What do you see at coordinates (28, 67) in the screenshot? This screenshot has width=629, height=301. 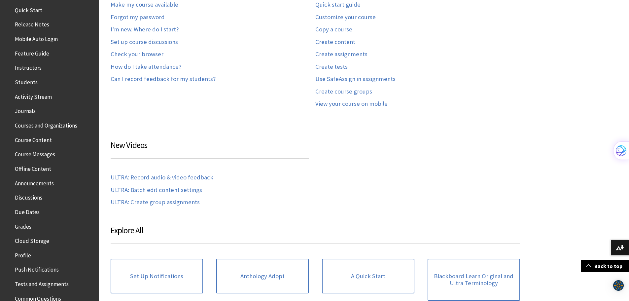 I see `span: Instructors` at bounding box center [28, 67].